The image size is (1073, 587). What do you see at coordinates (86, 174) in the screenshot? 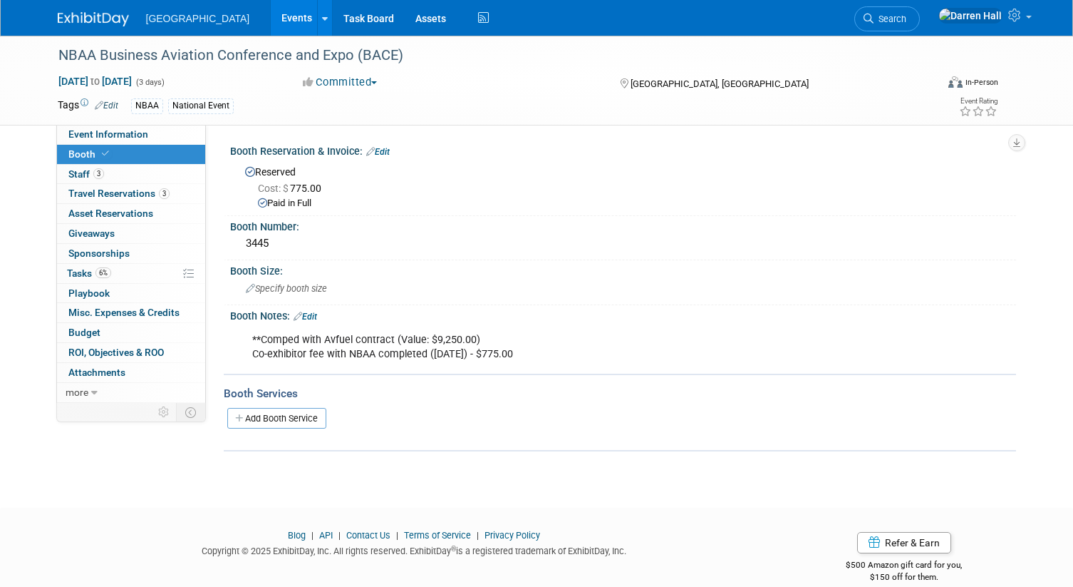
I see `span: Staff` at bounding box center [86, 174].